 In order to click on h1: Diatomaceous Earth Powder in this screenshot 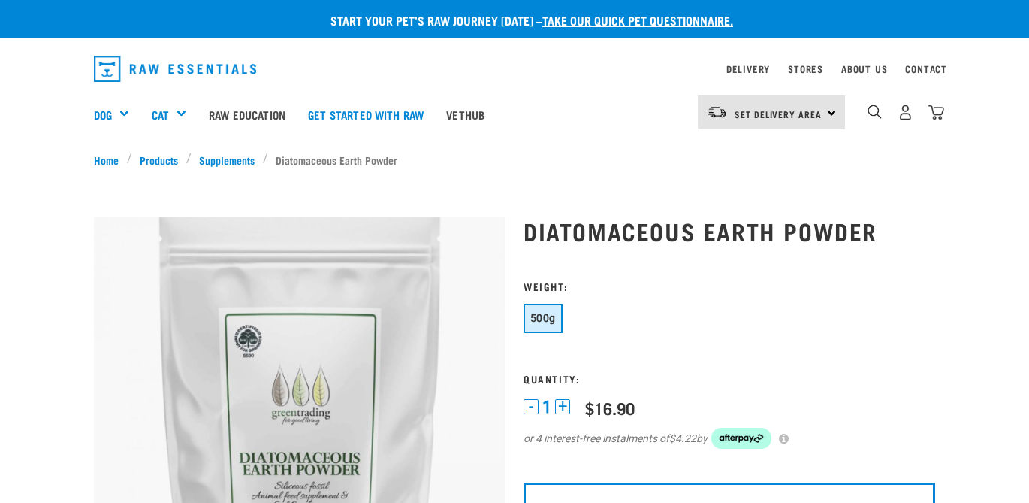, I will do `click(729, 231)`.